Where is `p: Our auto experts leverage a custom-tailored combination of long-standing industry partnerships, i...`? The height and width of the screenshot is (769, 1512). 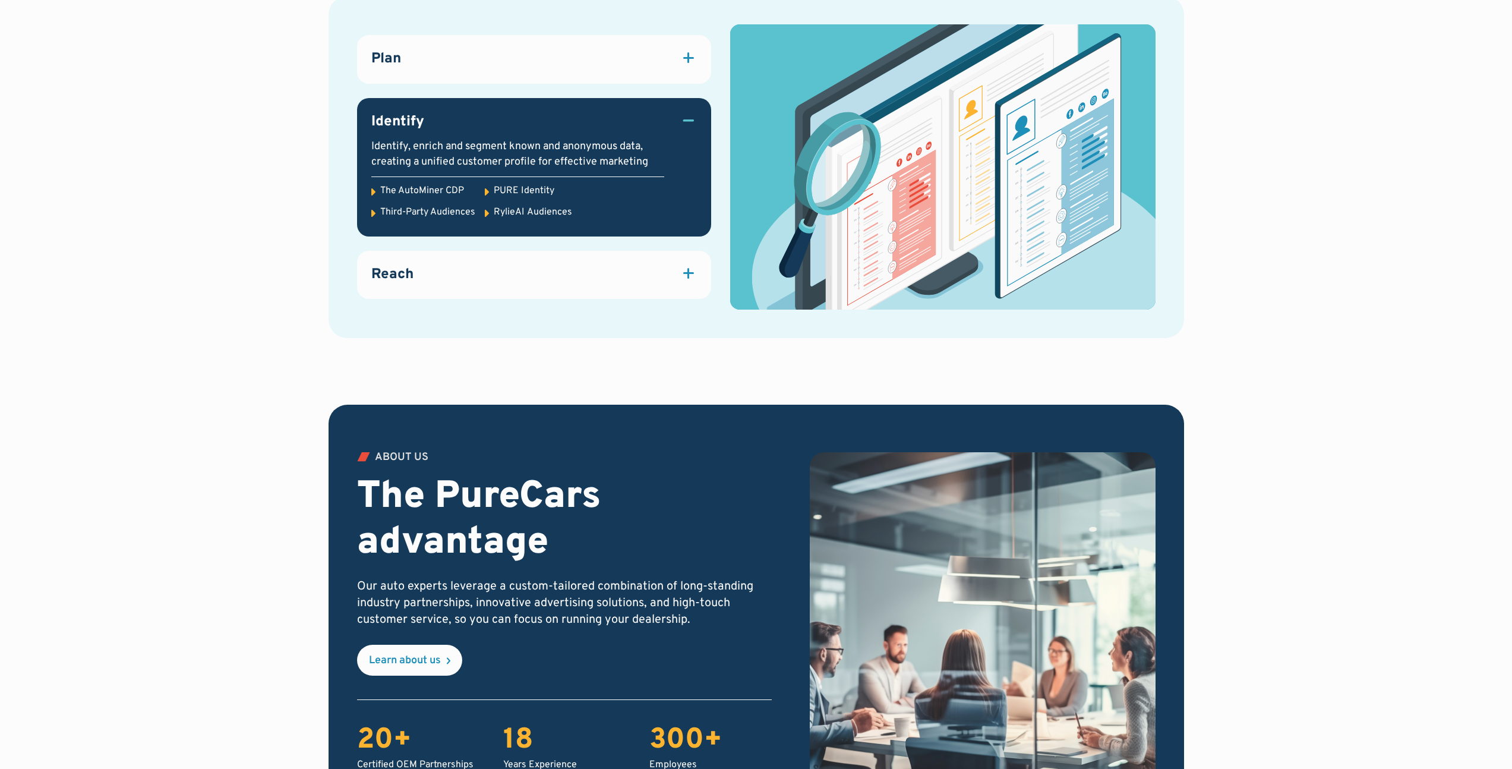 p: Our auto experts leverage a custom-tailored combination of long-standing industry partnerships, i... is located at coordinates (564, 603).